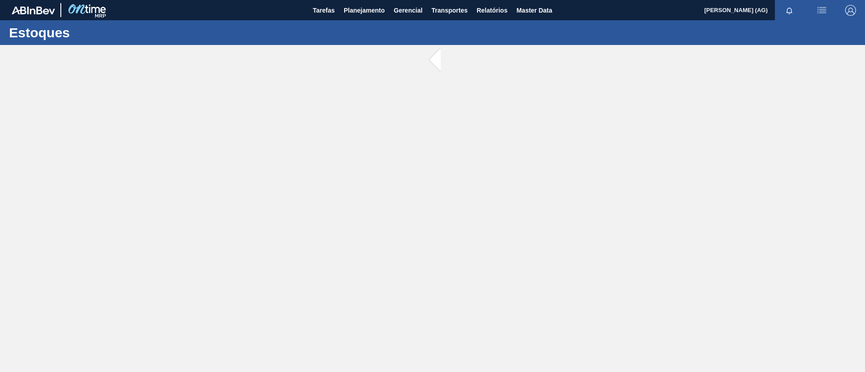 Image resolution: width=865 pixels, height=372 pixels. Describe the element at coordinates (850, 10) in the screenshot. I see `img: Logout` at that location.